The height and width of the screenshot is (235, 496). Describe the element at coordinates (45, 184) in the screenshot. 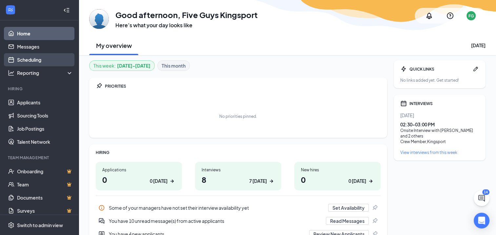

I see `a: TeamCrown` at that location.